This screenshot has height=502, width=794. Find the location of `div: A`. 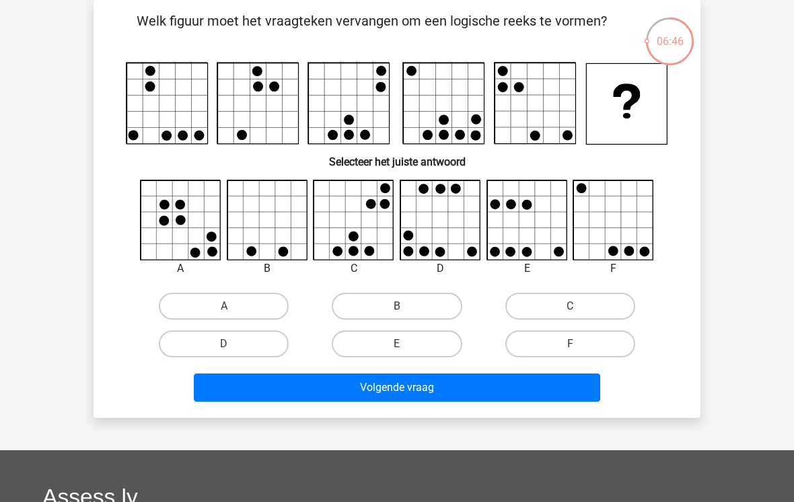

div: A is located at coordinates (180, 269).